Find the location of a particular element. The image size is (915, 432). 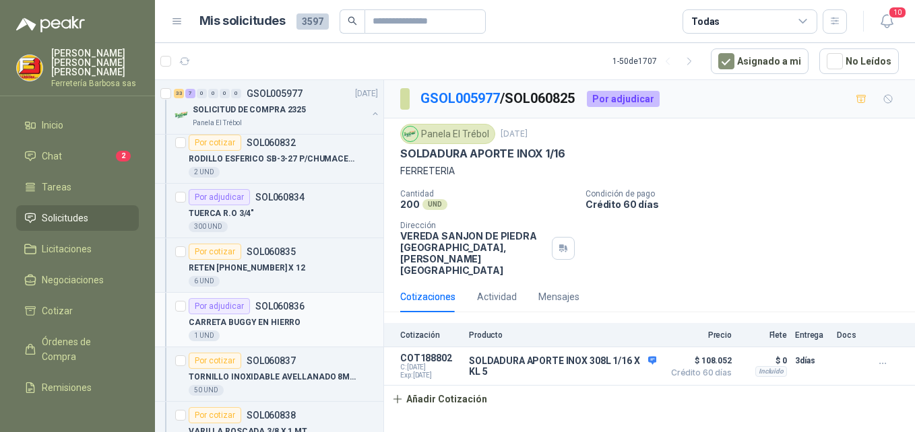

div: 33 is located at coordinates (179, 94).